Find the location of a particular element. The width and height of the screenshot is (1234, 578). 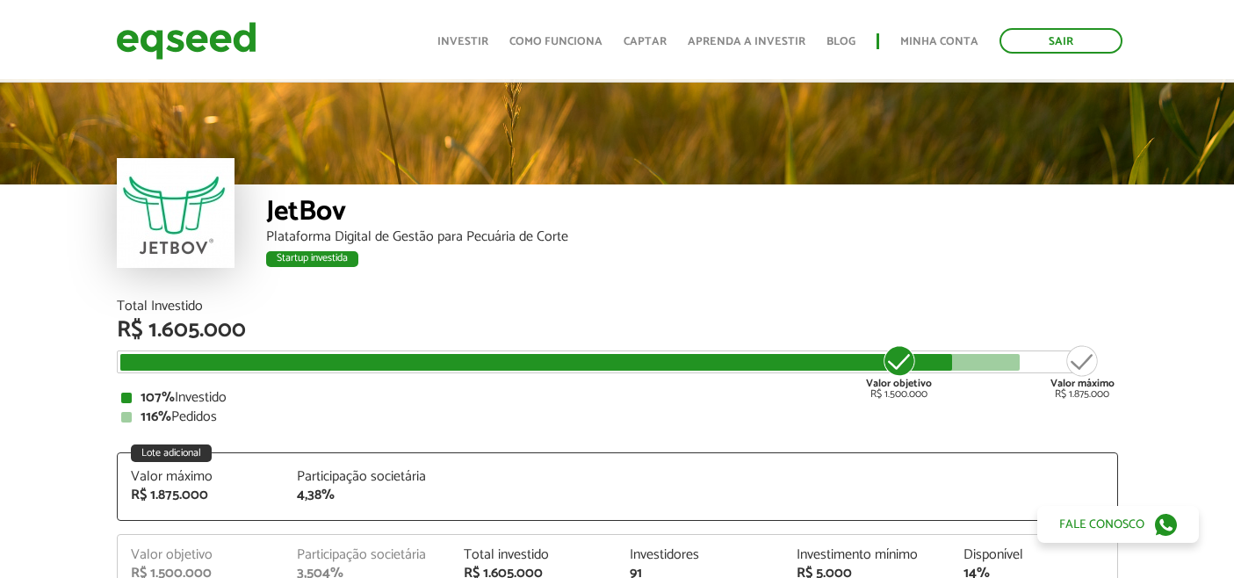

div: Valor máximo is located at coordinates (201, 477).